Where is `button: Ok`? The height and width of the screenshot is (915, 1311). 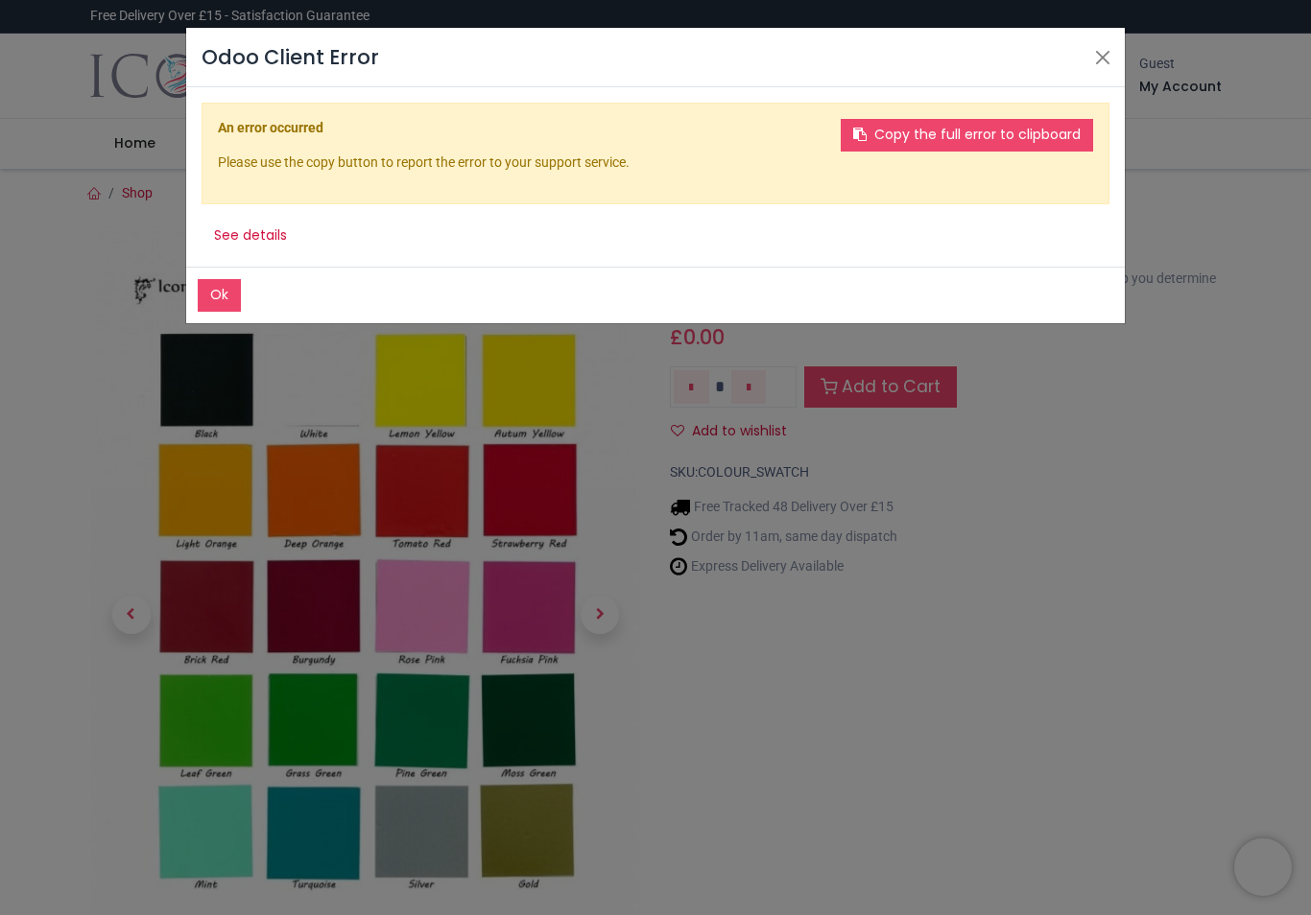
button: Ok is located at coordinates (219, 296).